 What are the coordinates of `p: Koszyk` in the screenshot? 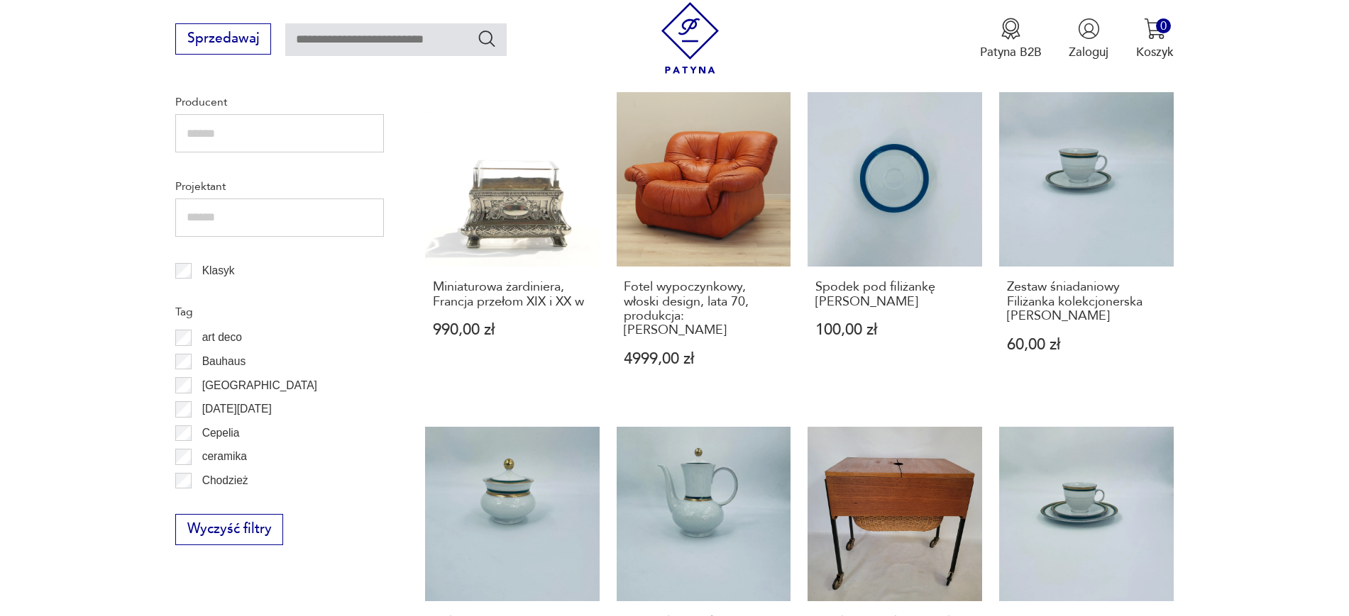 It's located at (1154, 52).